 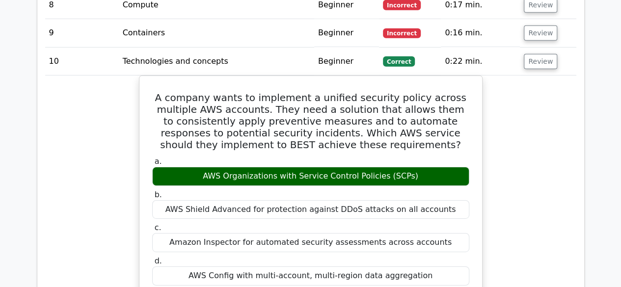 What do you see at coordinates (311, 121) in the screenshot?
I see `h5: A company wants to implement a unified security policy across multiple AWS accounts. They need a ...` at bounding box center [311, 121].